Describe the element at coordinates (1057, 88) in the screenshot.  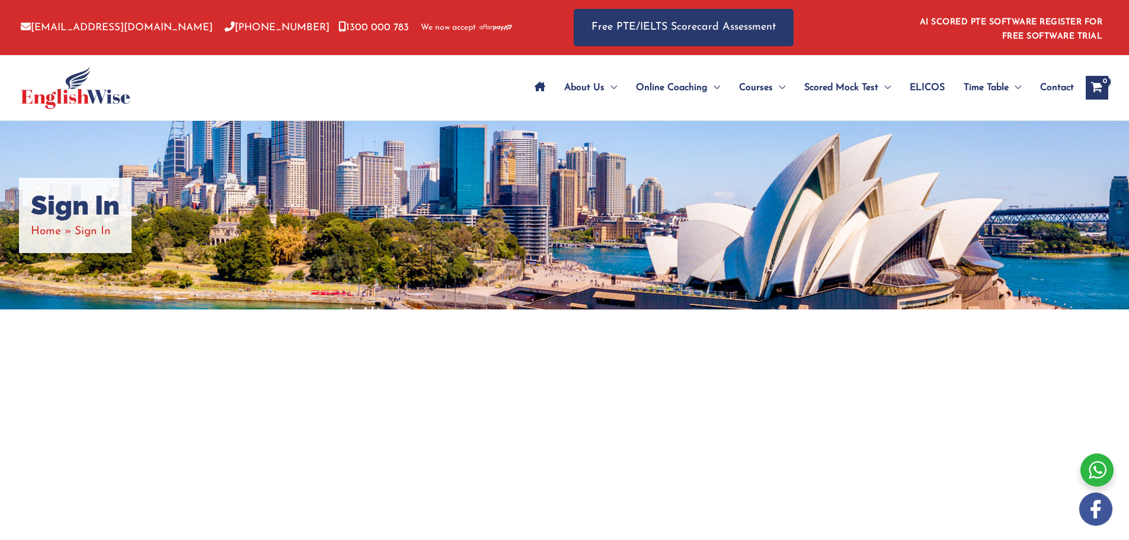
I see `span: Contact` at that location.